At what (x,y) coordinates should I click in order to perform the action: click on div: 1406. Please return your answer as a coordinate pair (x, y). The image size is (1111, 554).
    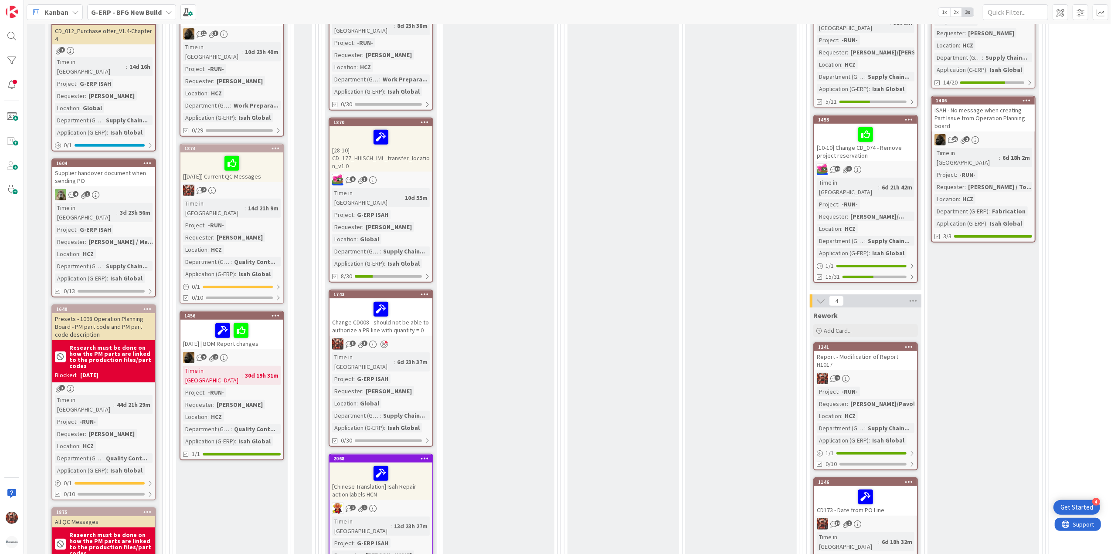
    Looking at the image, I should click on (985, 101).